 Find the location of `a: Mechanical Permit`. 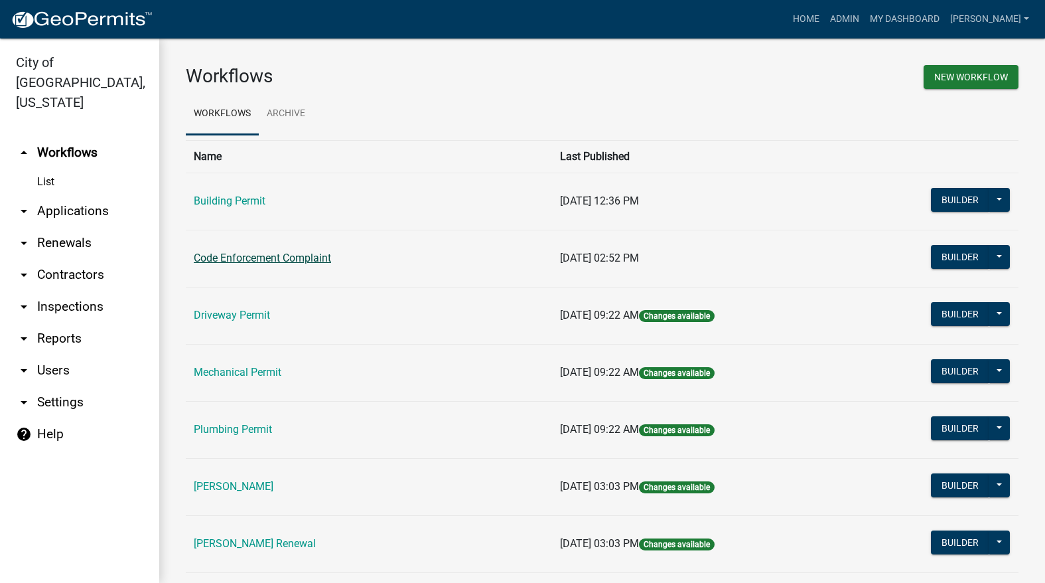

a: Mechanical Permit is located at coordinates (238, 372).